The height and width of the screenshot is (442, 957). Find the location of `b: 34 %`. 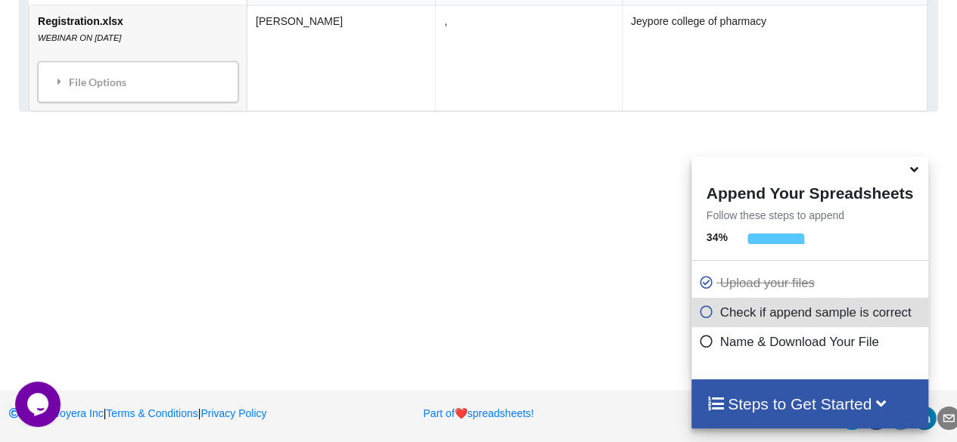

b: 34 % is located at coordinates (717, 238).